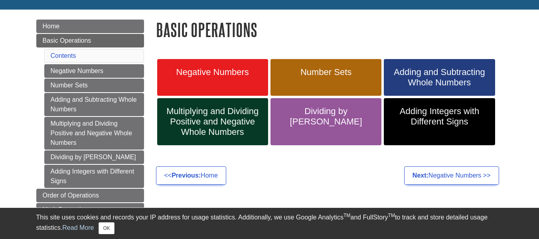  I want to click on a: Order of Operations, so click(90, 195).